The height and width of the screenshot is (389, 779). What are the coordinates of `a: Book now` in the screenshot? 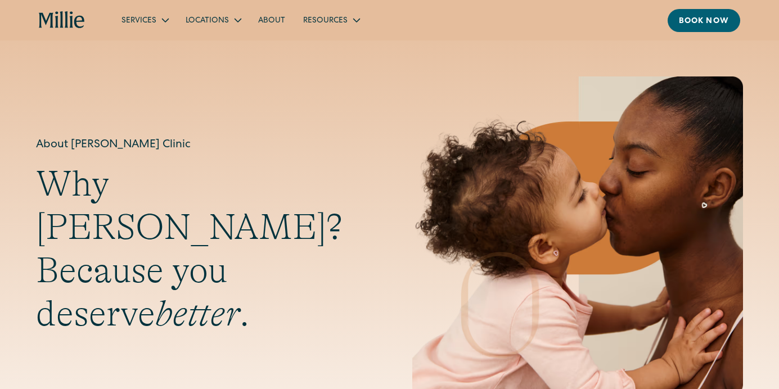 It's located at (704, 20).